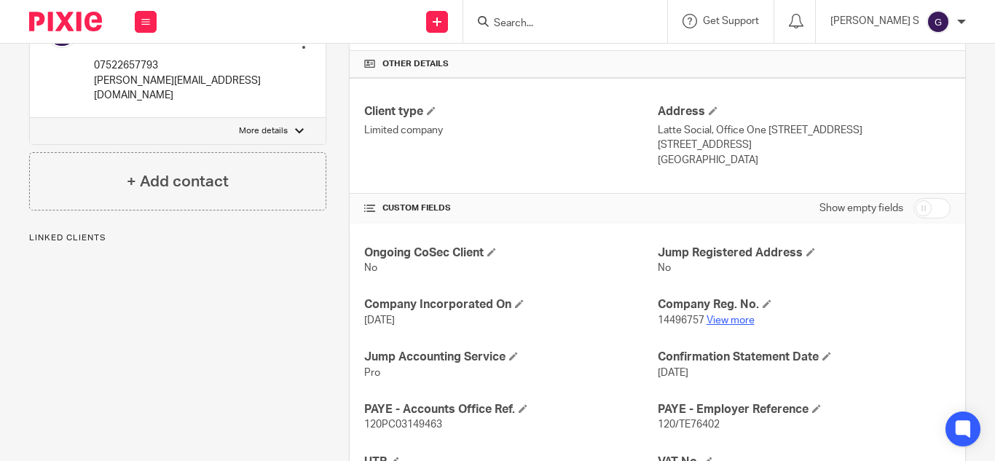  I want to click on span: 14496757, so click(681, 321).